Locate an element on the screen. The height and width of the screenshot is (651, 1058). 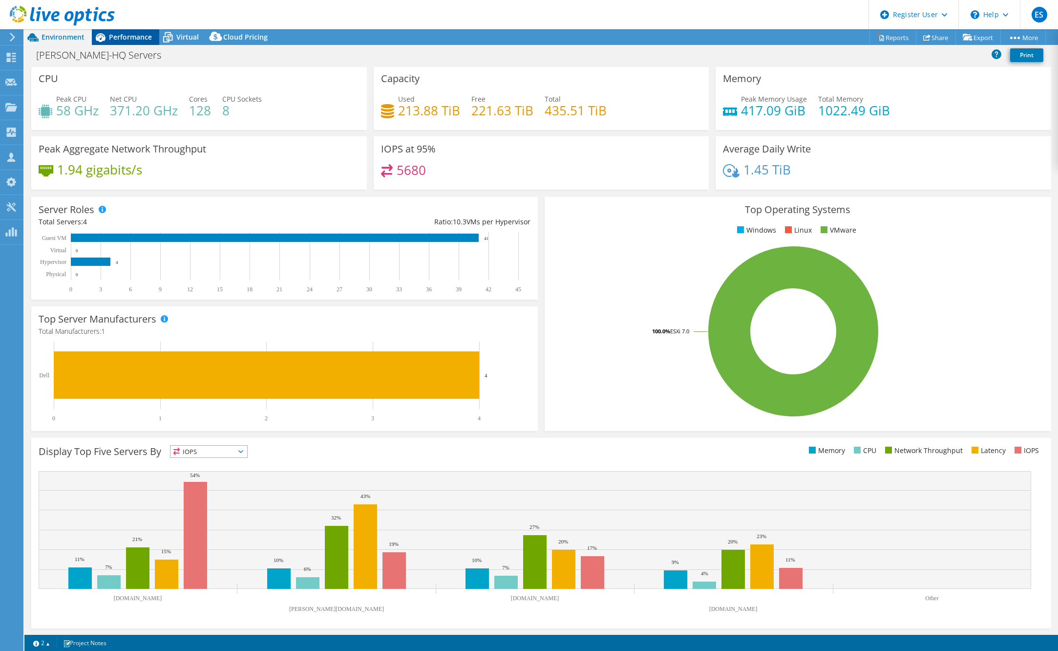
text: 36 is located at coordinates (429, 289).